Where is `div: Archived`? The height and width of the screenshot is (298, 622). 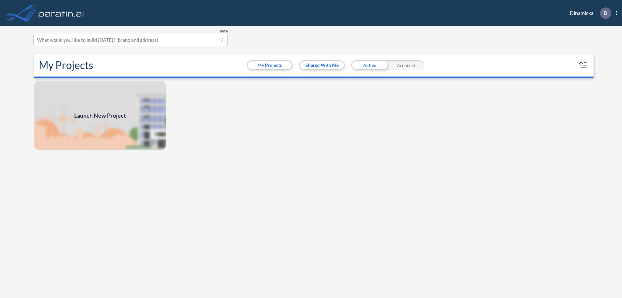
div: Archived is located at coordinates (406, 65).